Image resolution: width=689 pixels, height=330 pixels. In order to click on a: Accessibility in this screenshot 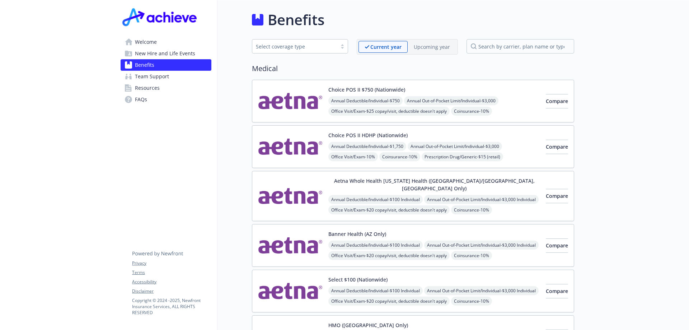, I will do `click(172, 282)`.